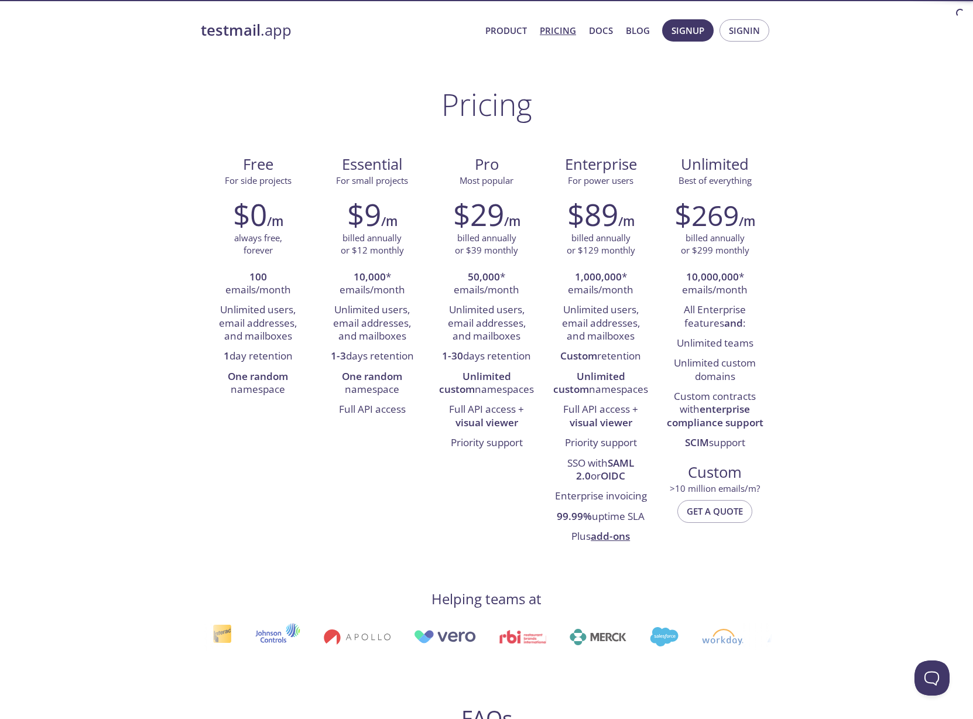  I want to click on strong: 1,000,000, so click(598, 276).